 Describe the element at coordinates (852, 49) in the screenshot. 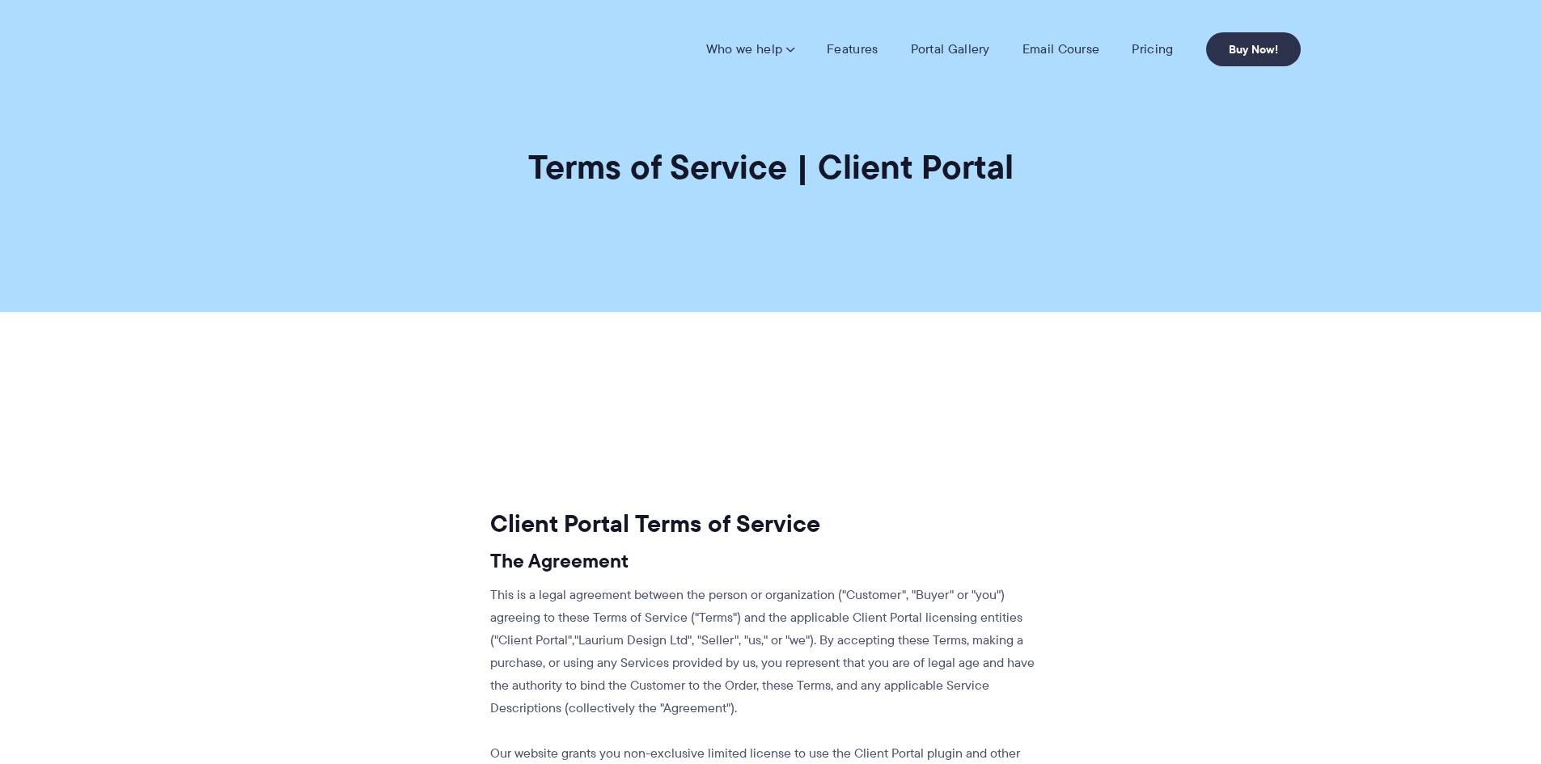

I see `a: Features` at that location.